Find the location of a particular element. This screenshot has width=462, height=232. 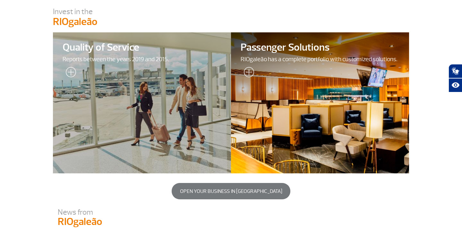

a: Quality of ServiceReports between the years 2019 and 2015. is located at coordinates (142, 103).